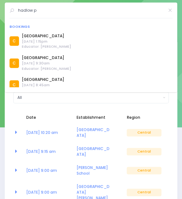  Describe the element at coordinates (43, 118) in the screenshot. I see `span: Date` at that location.